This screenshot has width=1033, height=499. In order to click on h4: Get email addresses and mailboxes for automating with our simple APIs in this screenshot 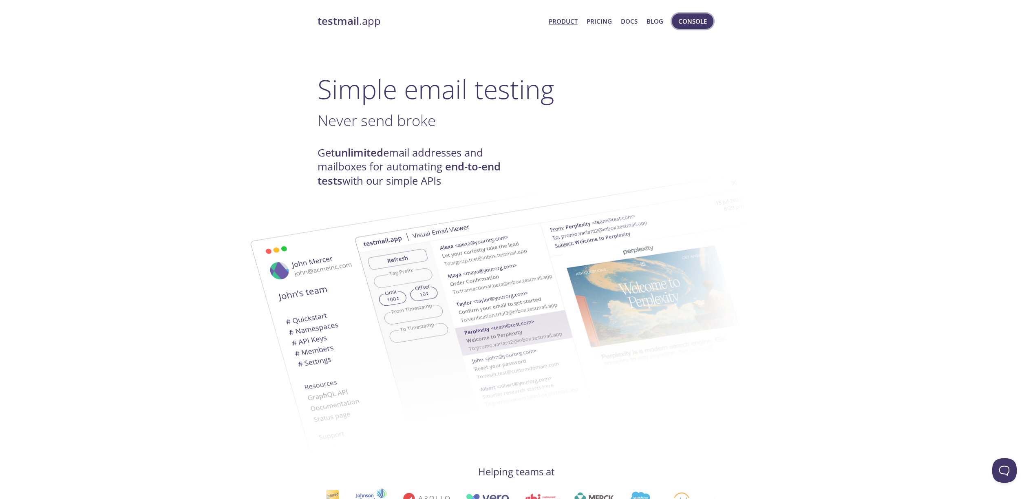, I will do `click(417, 167)`.